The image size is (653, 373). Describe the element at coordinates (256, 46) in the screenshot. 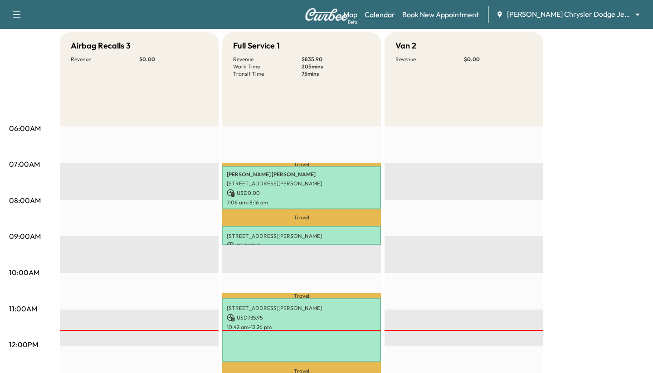

I see `h5: Full Service 1` at that location.